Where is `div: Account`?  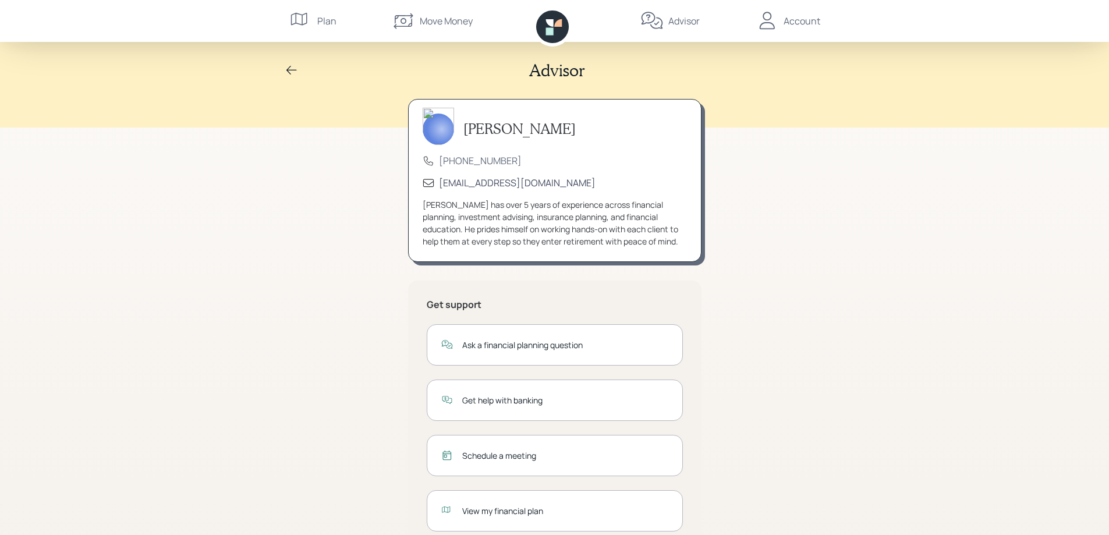
div: Account is located at coordinates (802, 21).